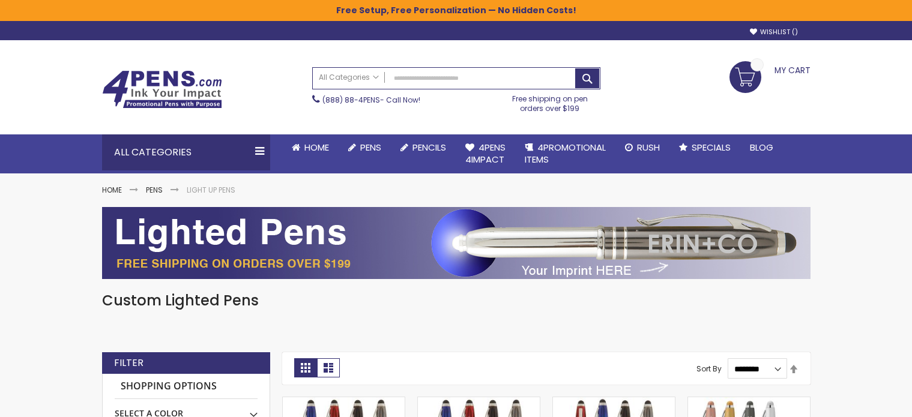  I want to click on a: Vivano Softy Metallic Pen with LED Light and Stylus - Laser Engraved, so click(749, 402).